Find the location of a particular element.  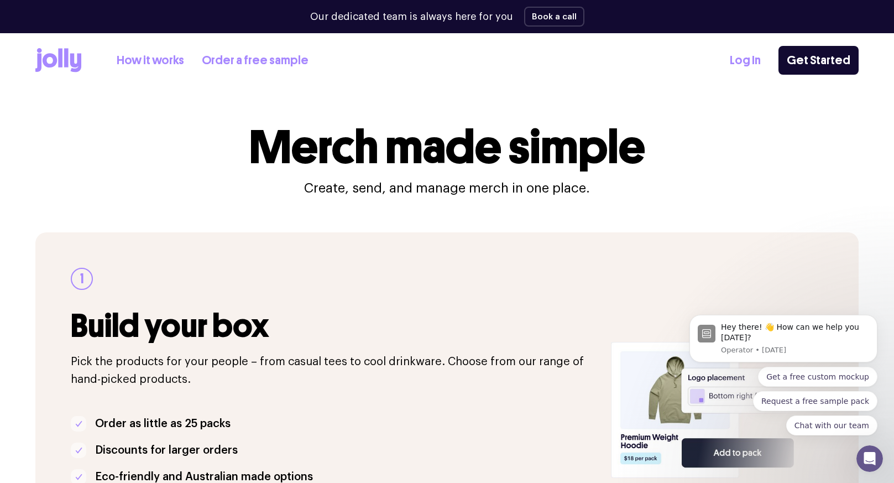

p: Our dedicated team is always here for you is located at coordinates (411, 17).